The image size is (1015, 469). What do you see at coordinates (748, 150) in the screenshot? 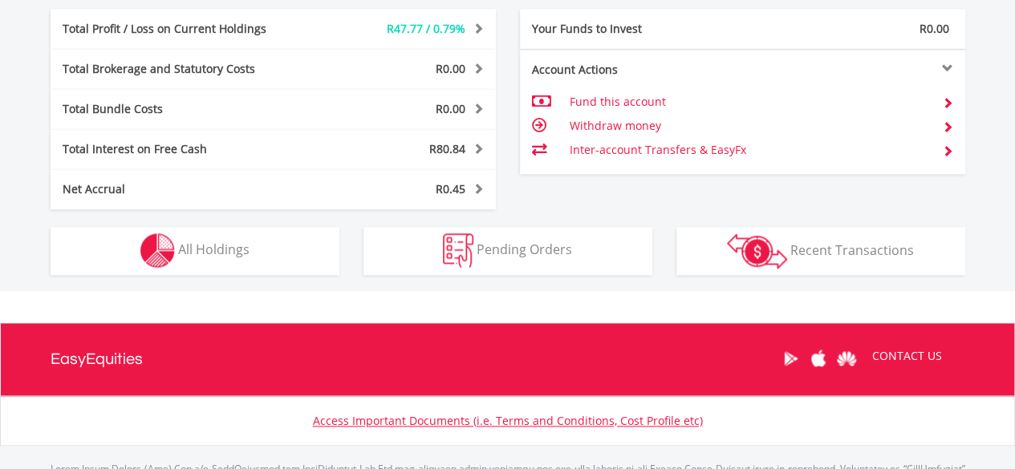
I see `td: Inter-account Transfers & EasyFx` at bounding box center [748, 150].